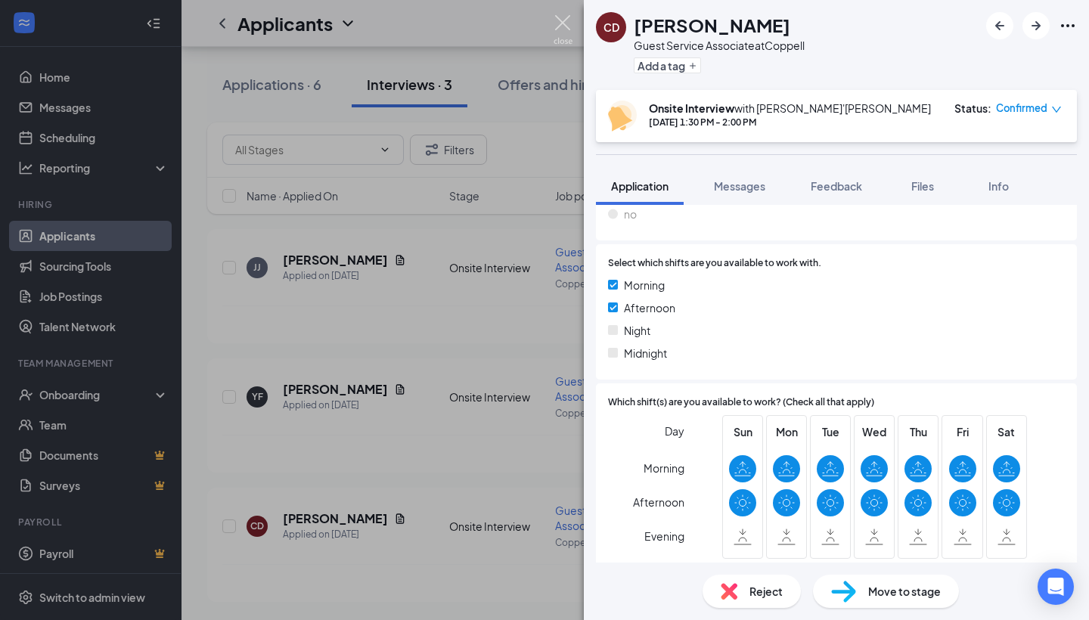 The width and height of the screenshot is (1089, 620). What do you see at coordinates (874, 432) in the screenshot?
I see `span: Wed` at bounding box center [874, 432].